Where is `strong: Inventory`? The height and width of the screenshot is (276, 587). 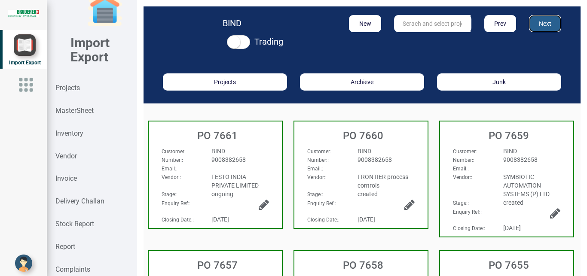 strong: Inventory is located at coordinates (69, 133).